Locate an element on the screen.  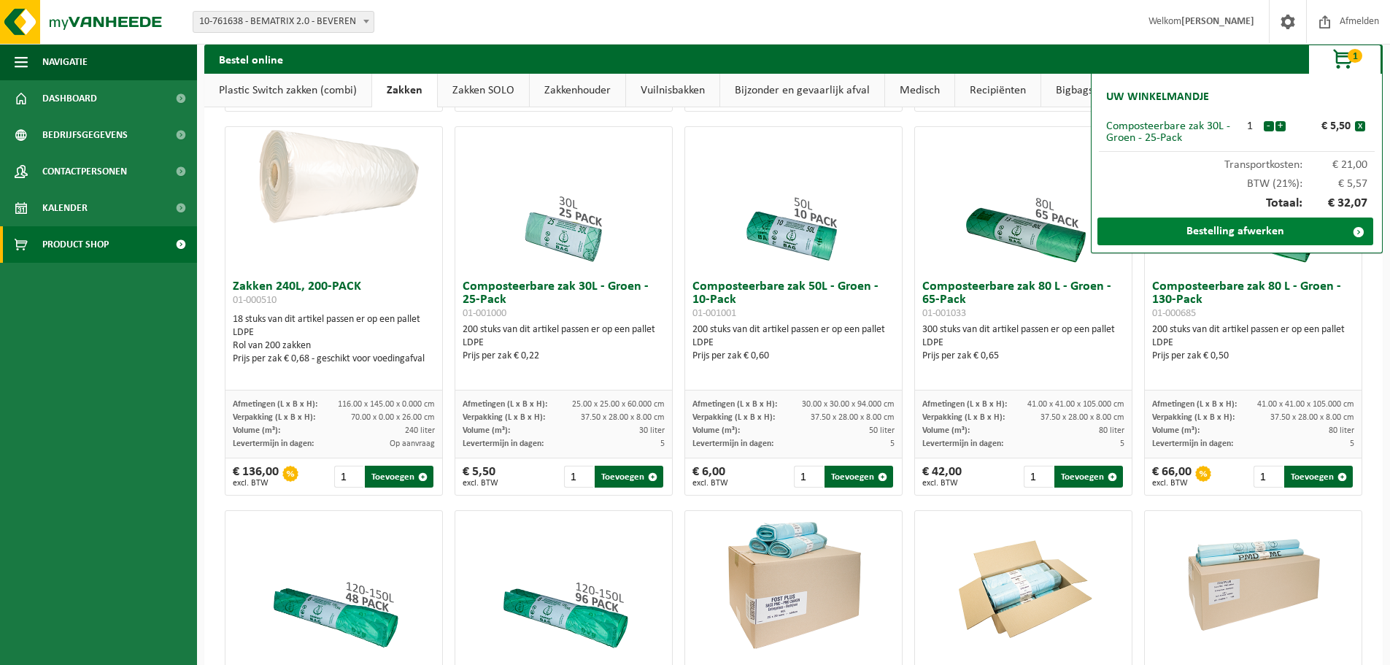
span: 01-000685 is located at coordinates (1174, 313).